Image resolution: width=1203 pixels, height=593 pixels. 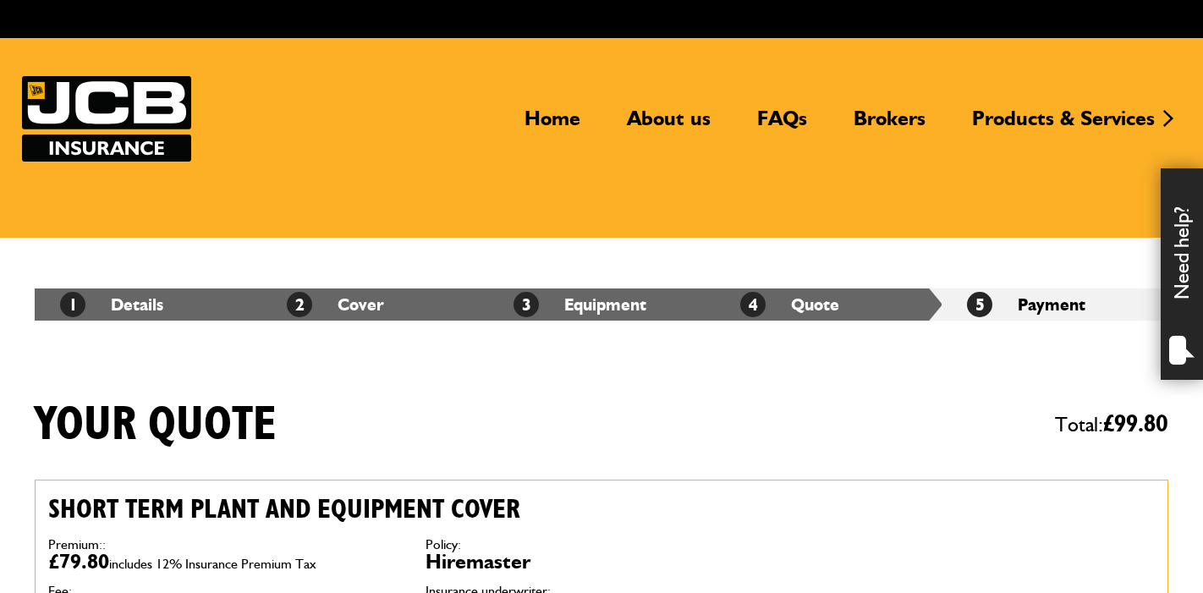 What do you see at coordinates (156, 425) in the screenshot?
I see `h1: Your quote` at bounding box center [156, 425].